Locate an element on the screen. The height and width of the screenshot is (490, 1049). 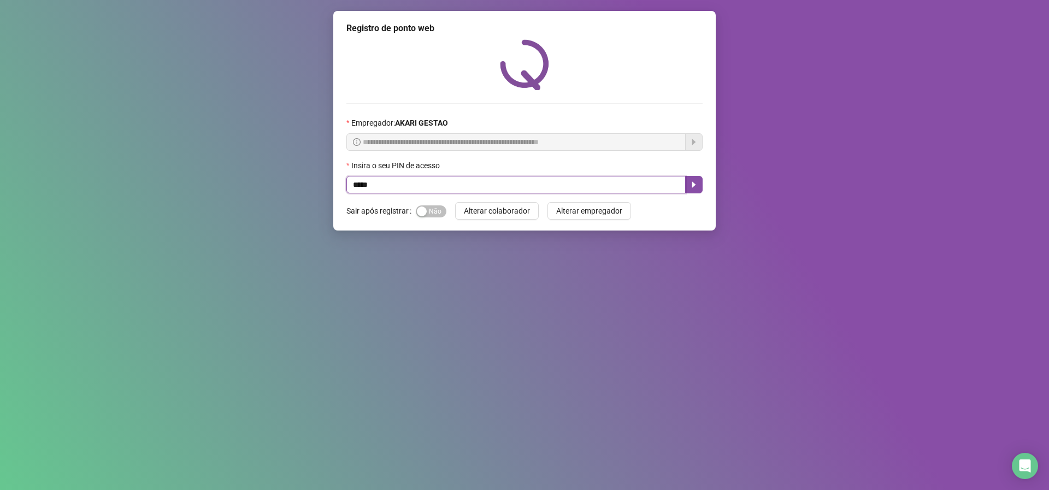
div: Registro de ponto web is located at coordinates (524, 28).